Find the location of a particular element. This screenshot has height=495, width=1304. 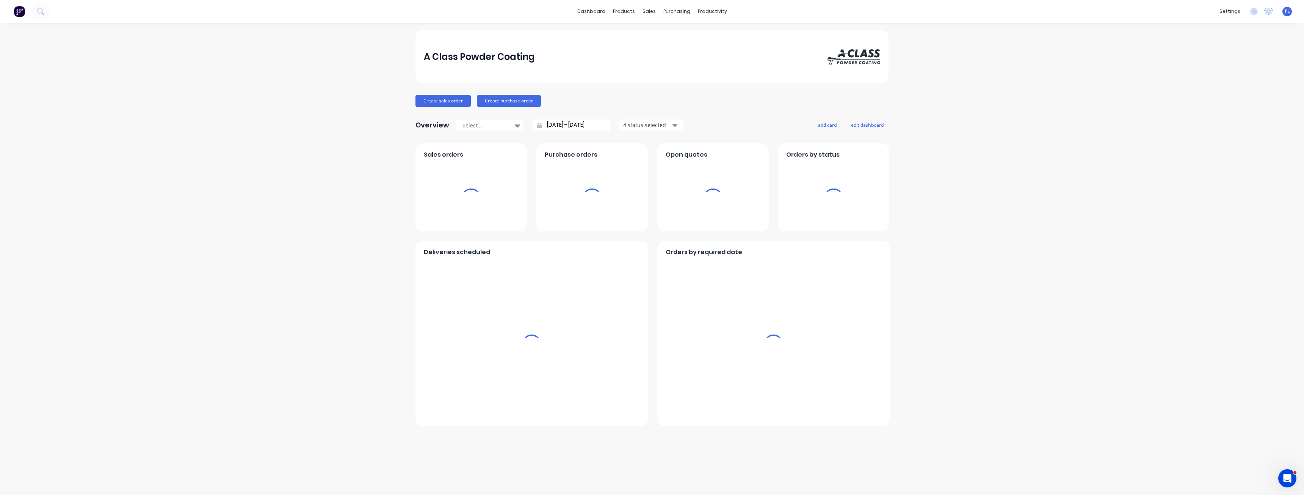

div: A Class Powder Coating is located at coordinates (479, 57).